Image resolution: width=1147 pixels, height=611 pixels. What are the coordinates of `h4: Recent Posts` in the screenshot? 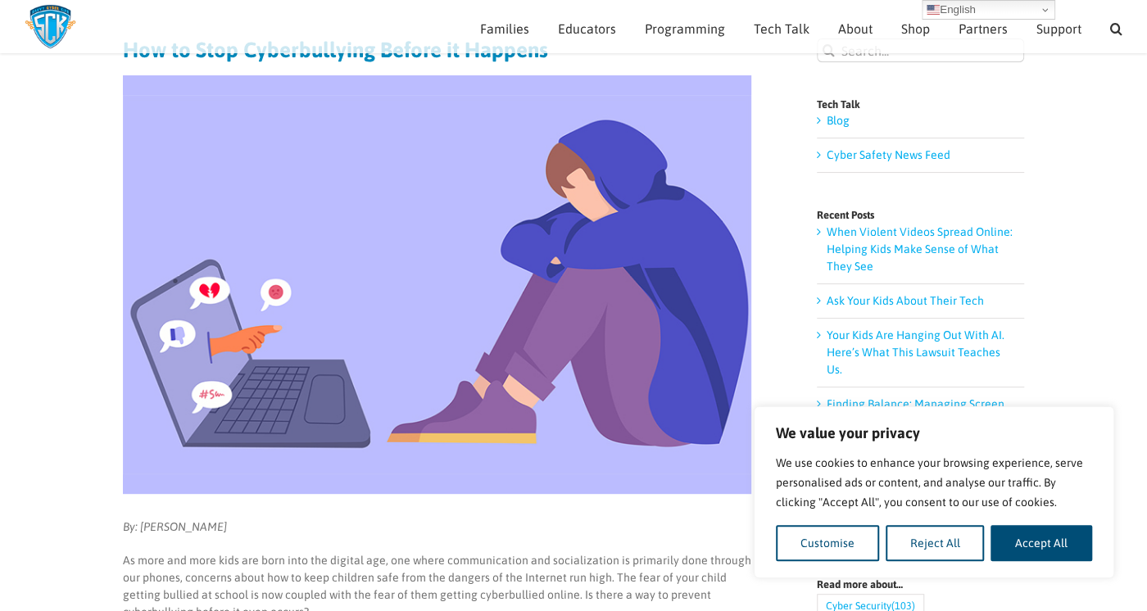 It's located at (920, 215).